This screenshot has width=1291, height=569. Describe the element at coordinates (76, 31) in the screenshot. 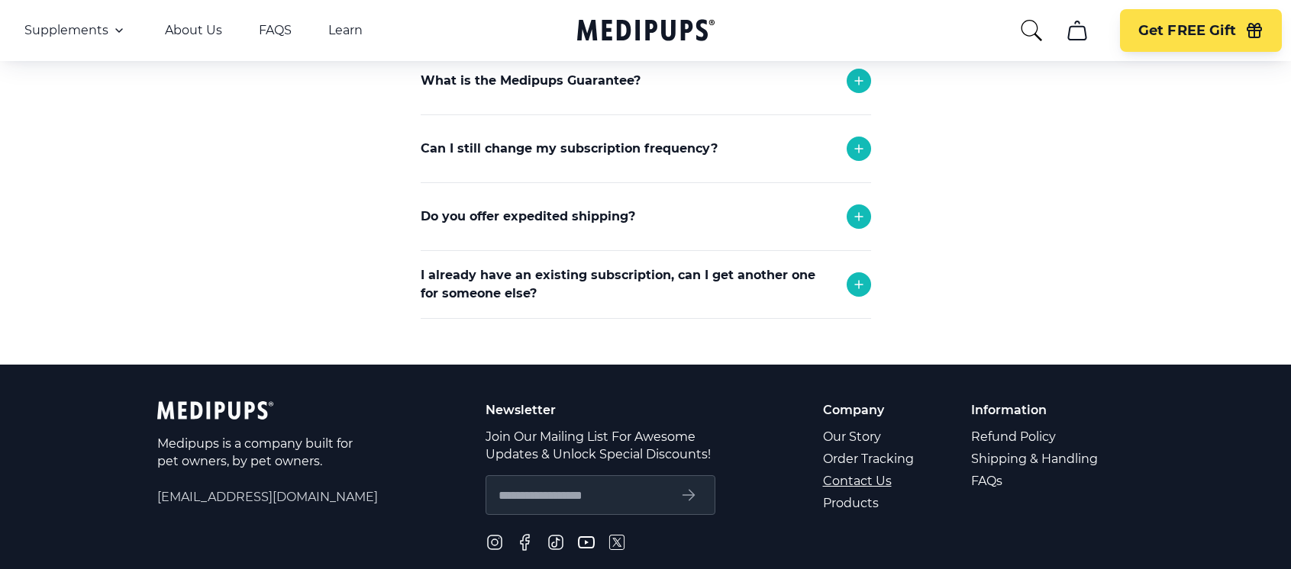

I see `button: Supplements` at that location.